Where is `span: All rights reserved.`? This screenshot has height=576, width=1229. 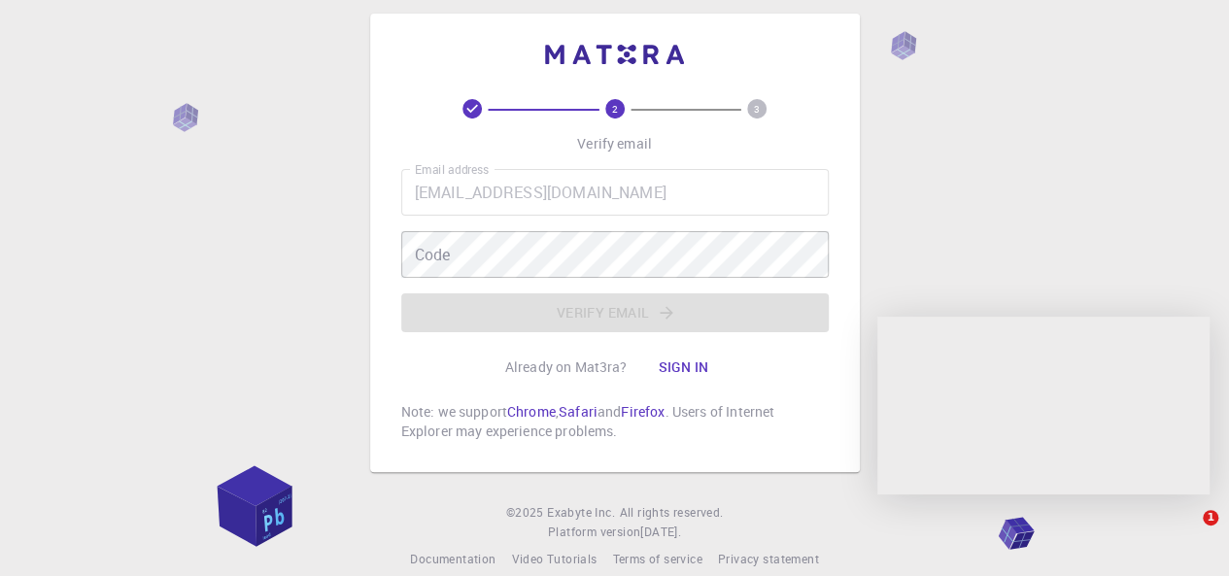
span: All rights reserved. is located at coordinates (671, 513).